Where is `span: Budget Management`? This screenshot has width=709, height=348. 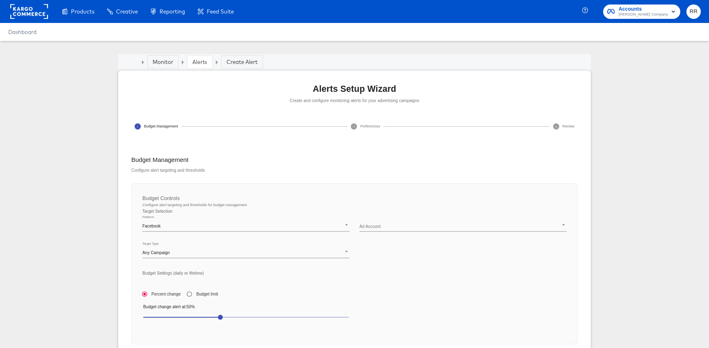
span: Budget Management is located at coordinates (161, 126).